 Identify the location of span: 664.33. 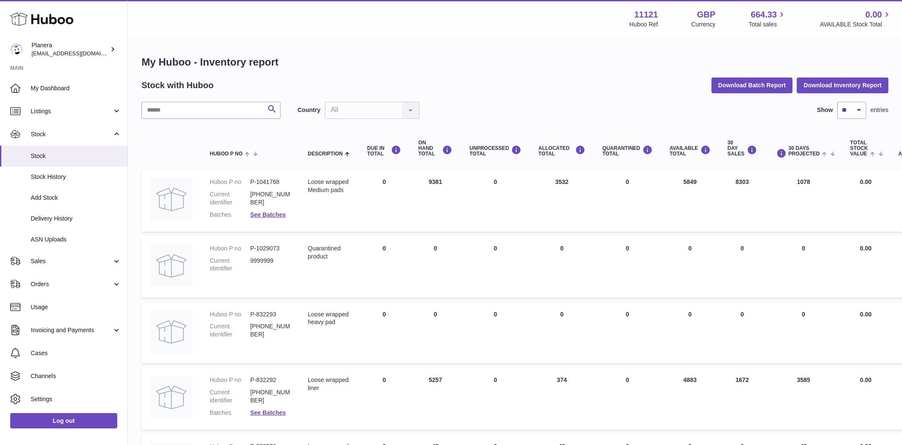
(763, 14).